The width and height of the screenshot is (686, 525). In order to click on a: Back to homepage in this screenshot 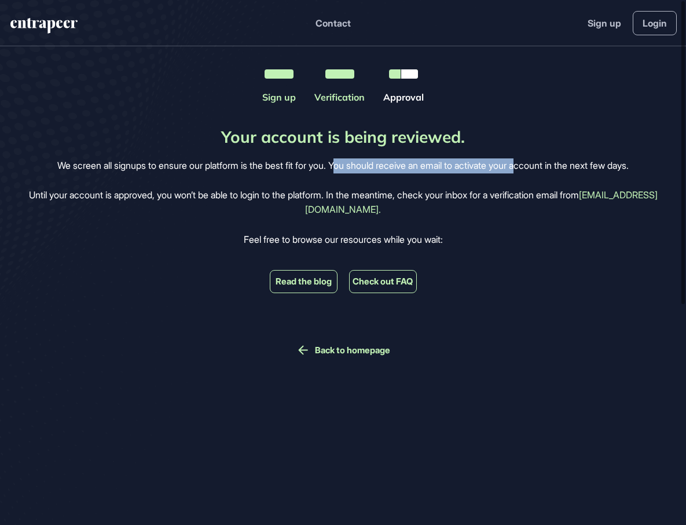, I will do `click(352, 351)`.